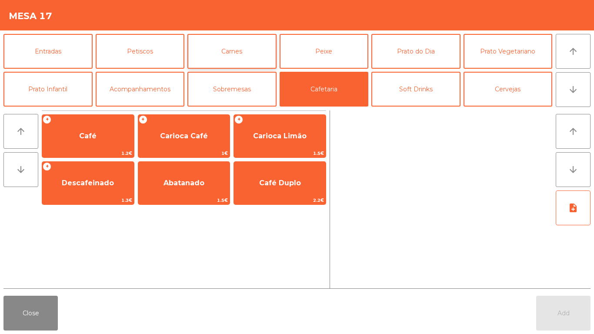 This screenshot has height=334, width=594. I want to click on button: Soft Drinks, so click(416, 89).